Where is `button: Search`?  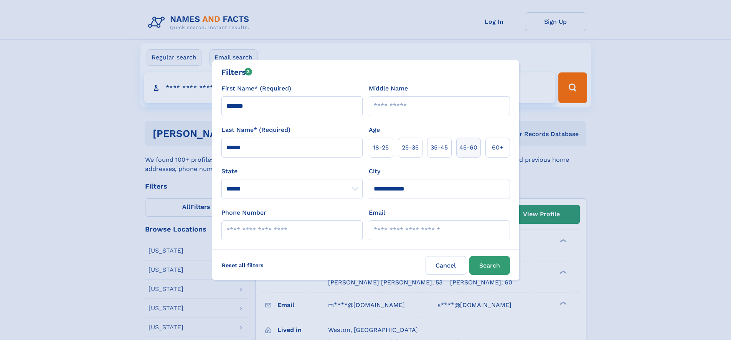 button: Search is located at coordinates (490, 266).